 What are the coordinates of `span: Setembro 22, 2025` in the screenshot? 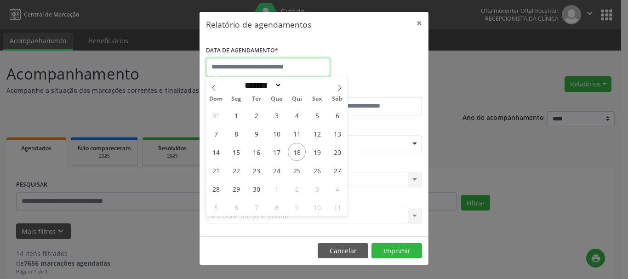 It's located at (236, 170).